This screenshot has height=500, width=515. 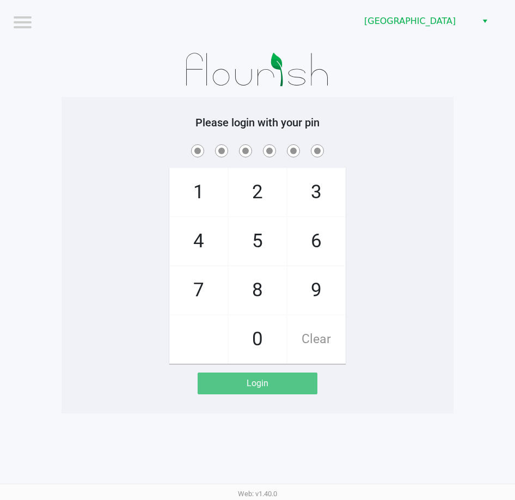 What do you see at coordinates (258, 241) in the screenshot?
I see `span: 5` at bounding box center [258, 241].